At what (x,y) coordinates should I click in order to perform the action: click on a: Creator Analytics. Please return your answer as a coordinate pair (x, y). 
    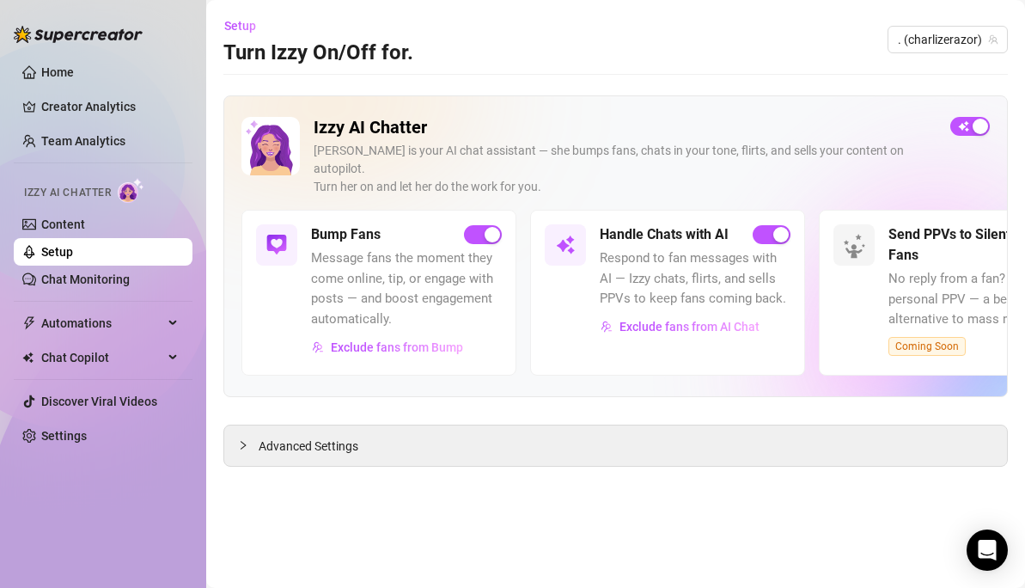
    Looking at the image, I should click on (110, 107).